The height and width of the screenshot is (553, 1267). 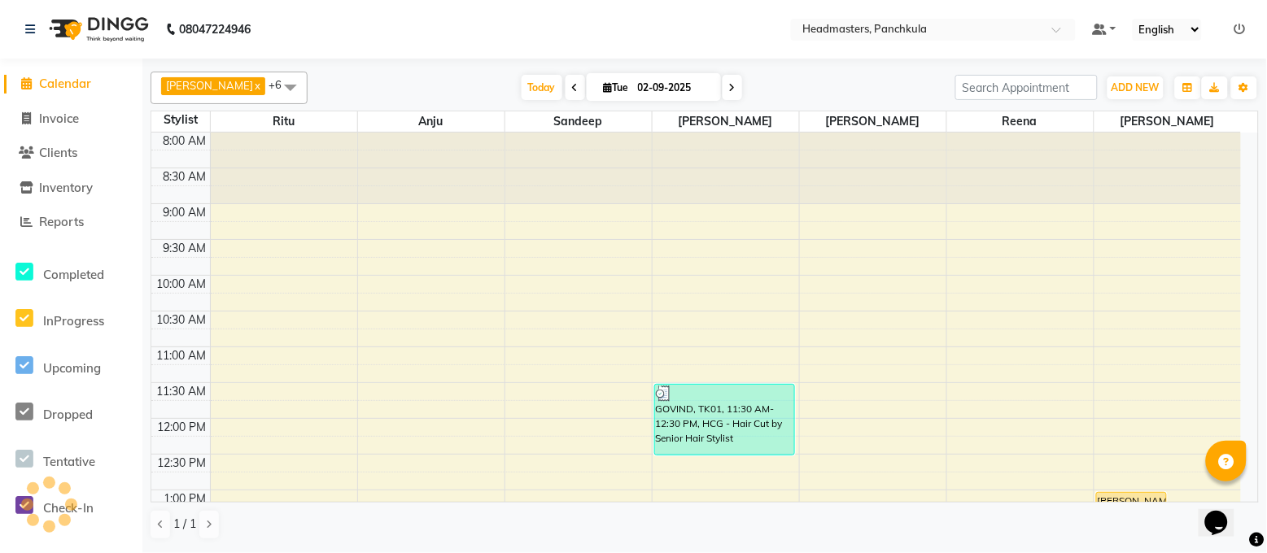 What do you see at coordinates (97, 29) in the screenshot?
I see `img: logo` at bounding box center [97, 29].